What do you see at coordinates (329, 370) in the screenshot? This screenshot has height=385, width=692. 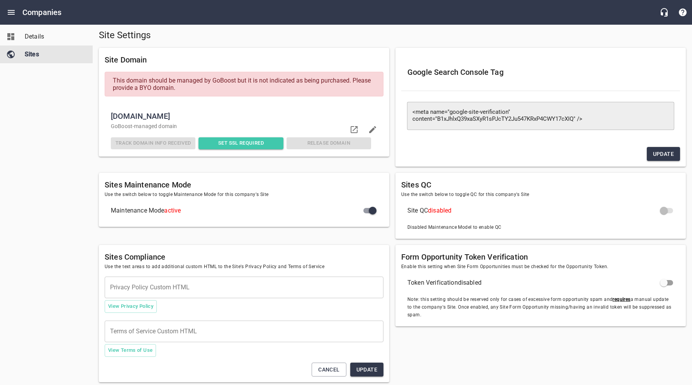 I see `span: Cancel` at bounding box center [329, 370].